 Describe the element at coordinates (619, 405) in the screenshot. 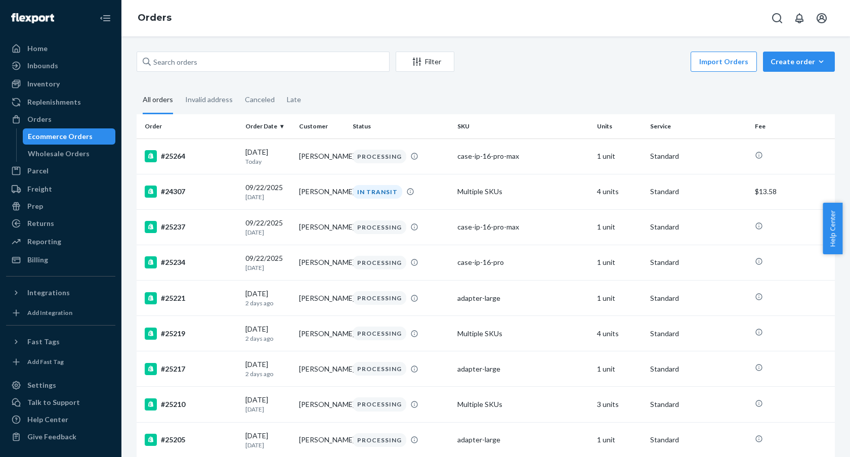

I see `td: 3 units` at that location.